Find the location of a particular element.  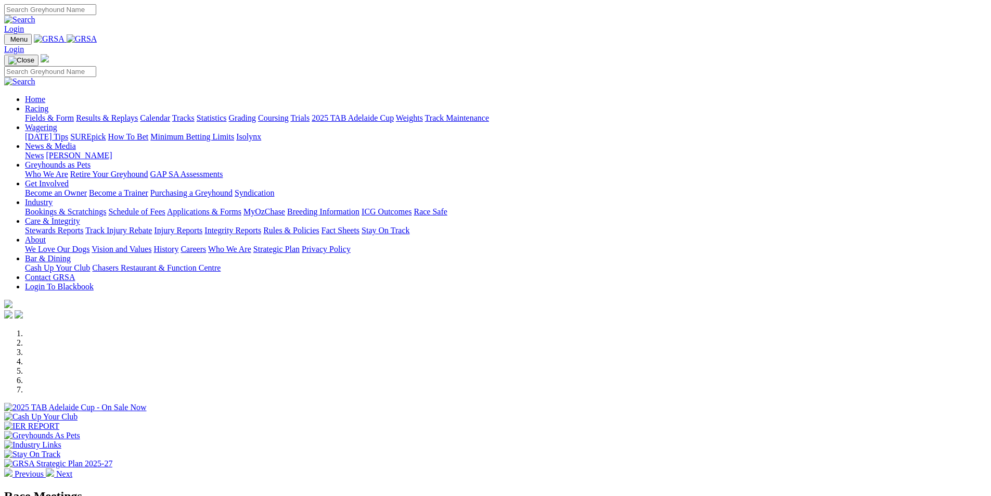

div: Wagering is located at coordinates (506, 137).